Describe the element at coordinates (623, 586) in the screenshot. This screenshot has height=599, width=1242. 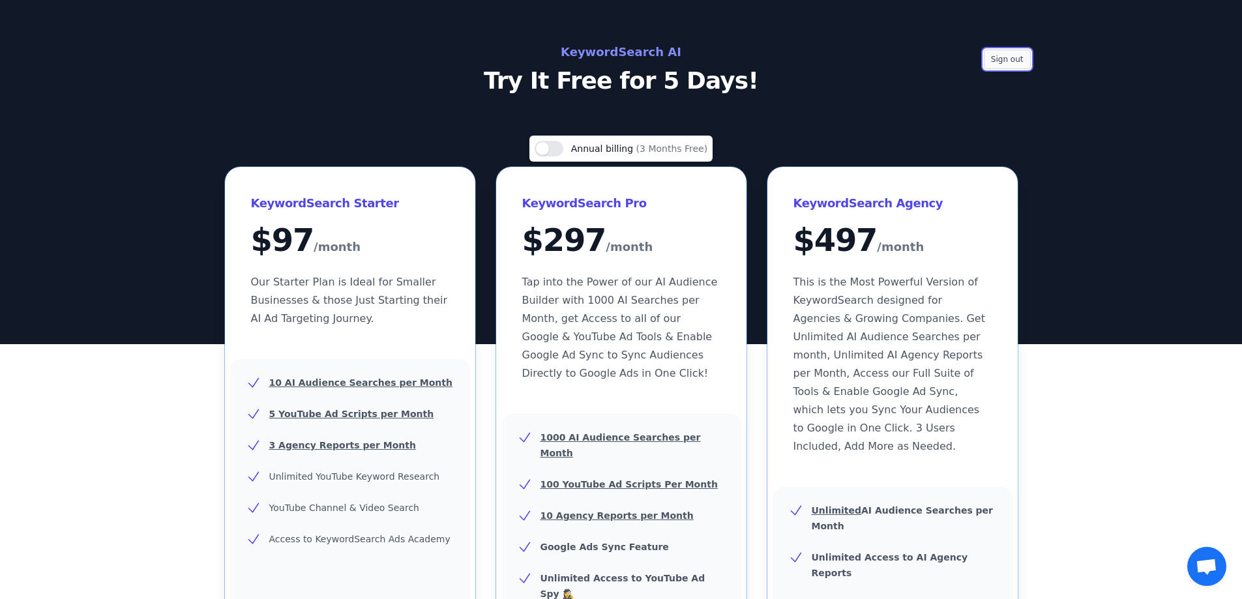
I see `b: Unlimited Access to YouTube Ad Spy 🕵️‍♀️` at that location.